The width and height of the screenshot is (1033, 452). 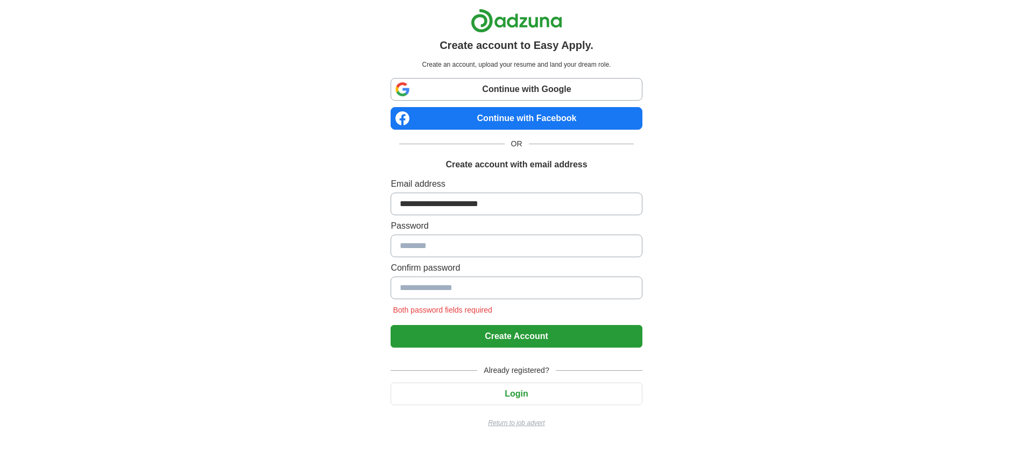 What do you see at coordinates (516, 118) in the screenshot?
I see `a: Continue with Facebook` at bounding box center [516, 118].